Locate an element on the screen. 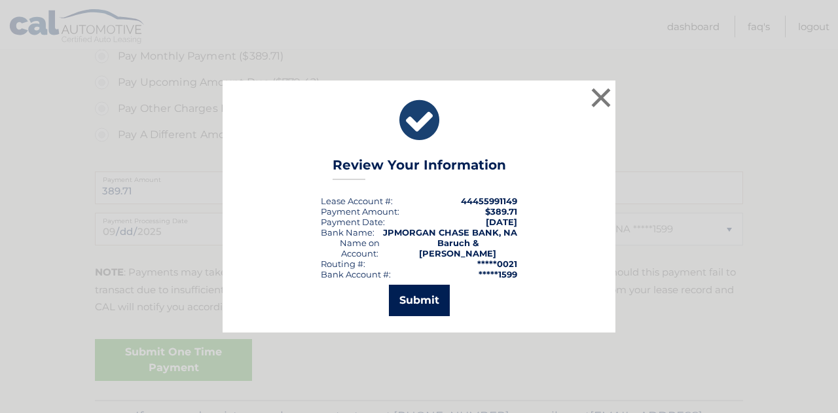 This screenshot has height=413, width=838. div: Payment Amount: is located at coordinates (360, 212).